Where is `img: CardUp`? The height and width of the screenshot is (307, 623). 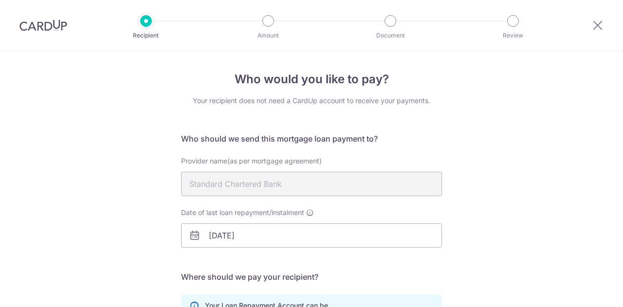 img: CardUp is located at coordinates (43, 25).